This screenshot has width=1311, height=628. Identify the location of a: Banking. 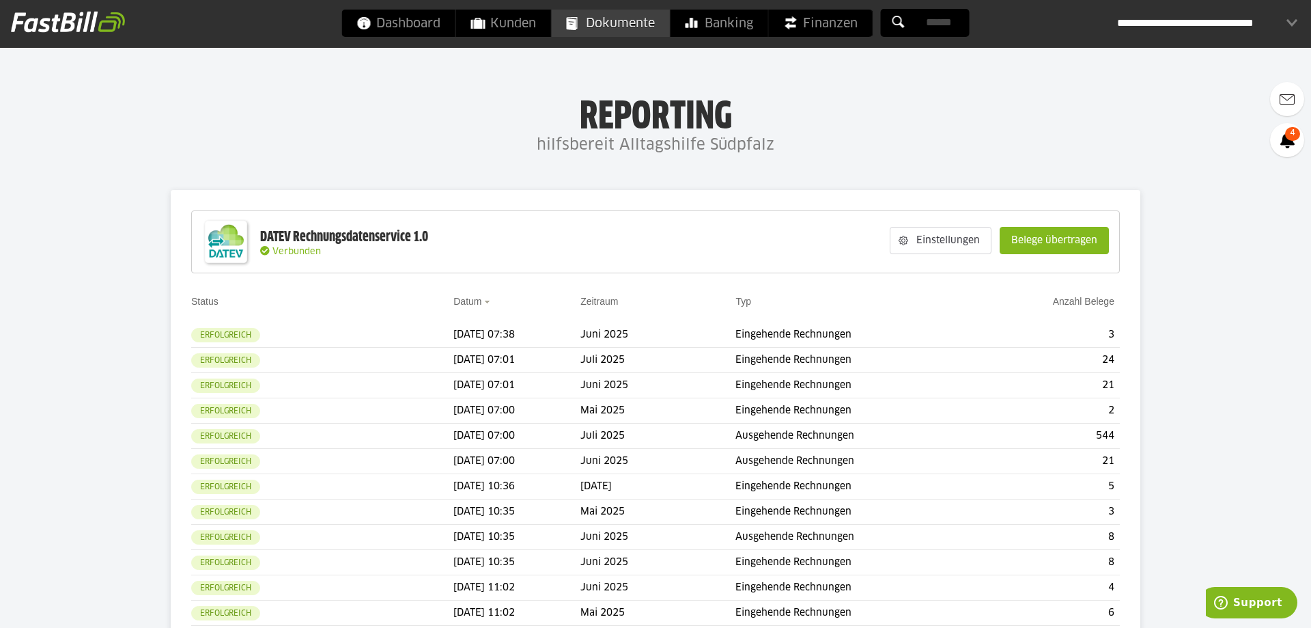
(719, 23).